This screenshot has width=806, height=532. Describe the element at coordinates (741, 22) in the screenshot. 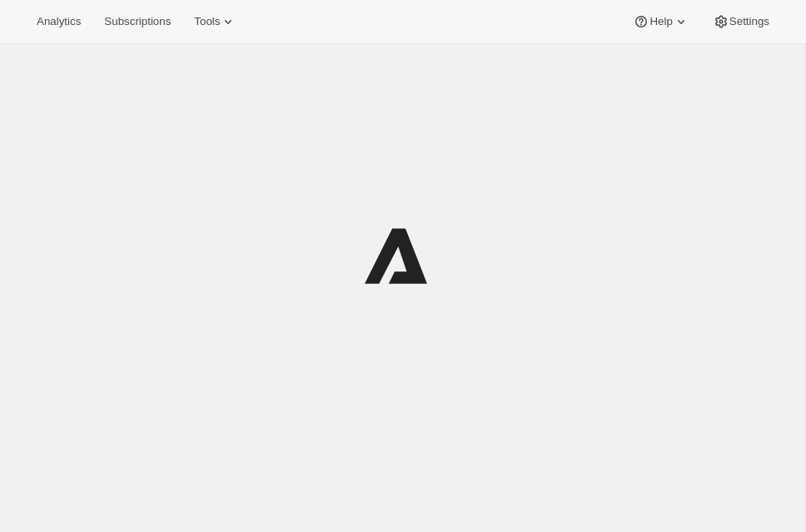

I see `button: Settings` at that location.